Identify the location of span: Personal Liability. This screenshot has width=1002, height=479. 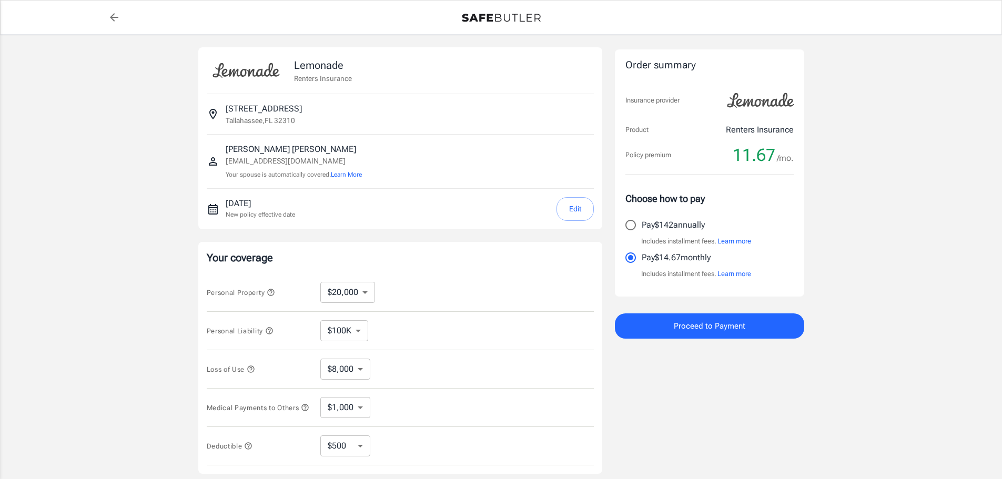
(240, 331).